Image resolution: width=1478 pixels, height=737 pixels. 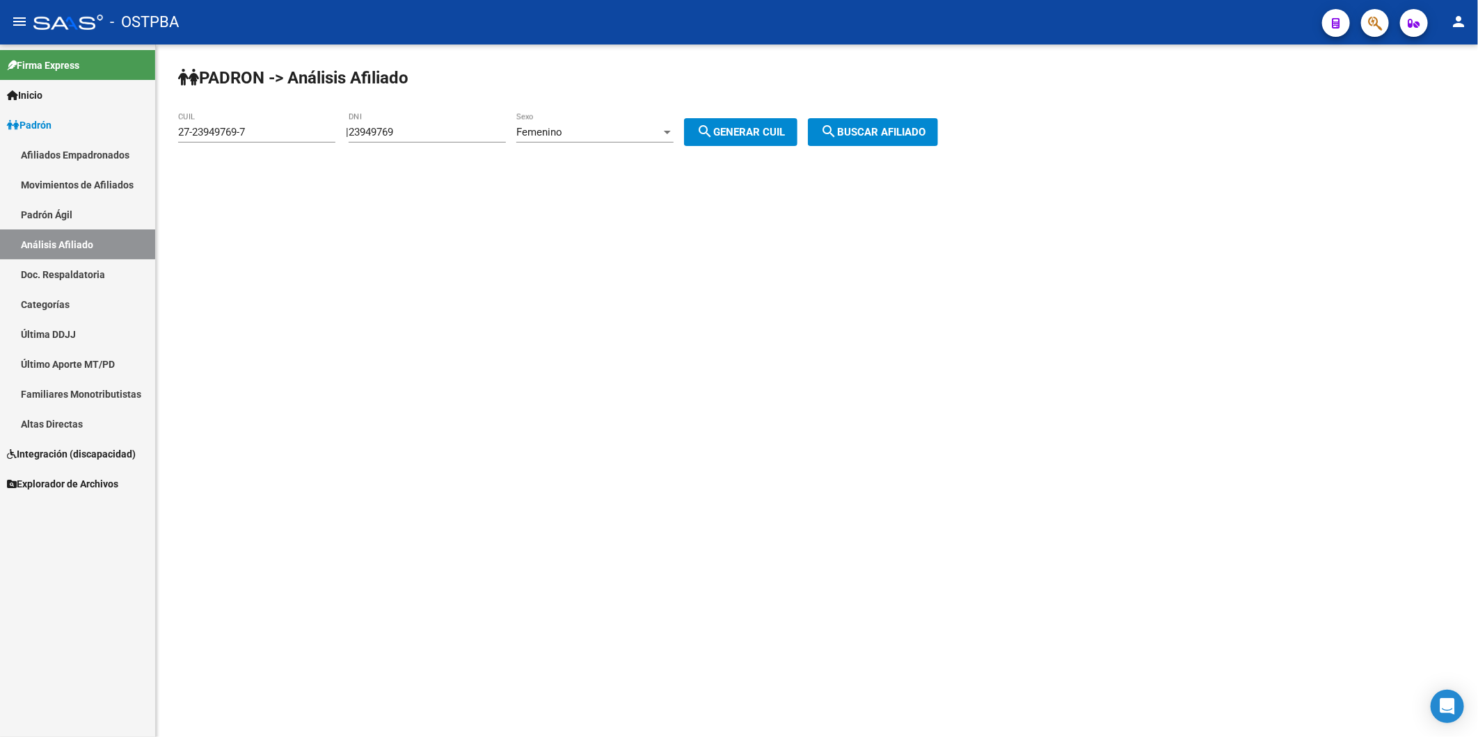 I want to click on button: Generar CUIL, so click(x=740, y=132).